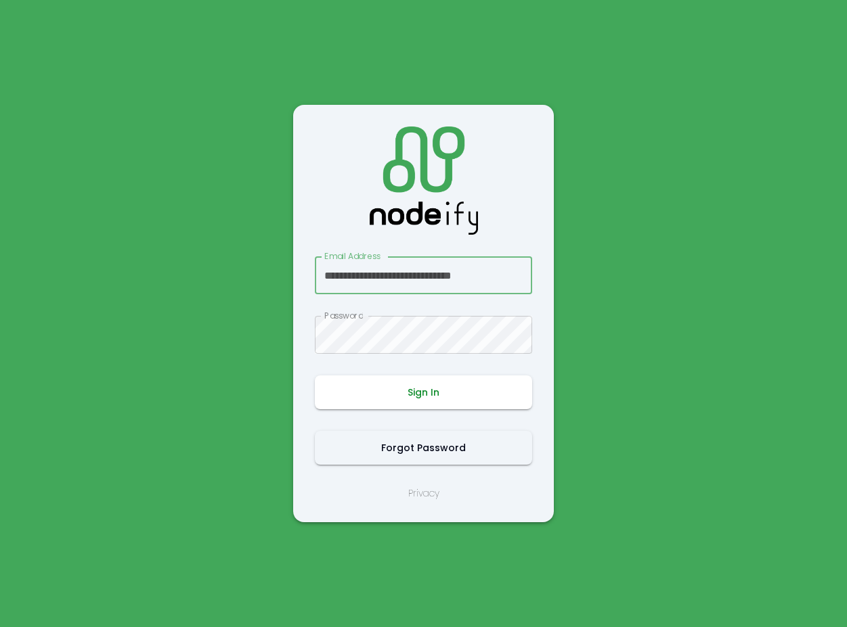  I want to click on button: Sign In, so click(423, 392).